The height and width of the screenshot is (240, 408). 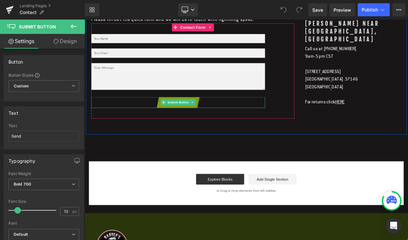 What do you see at coordinates (166, 195) in the screenshot?
I see `a: Explore Blocks` at bounding box center [166, 195].